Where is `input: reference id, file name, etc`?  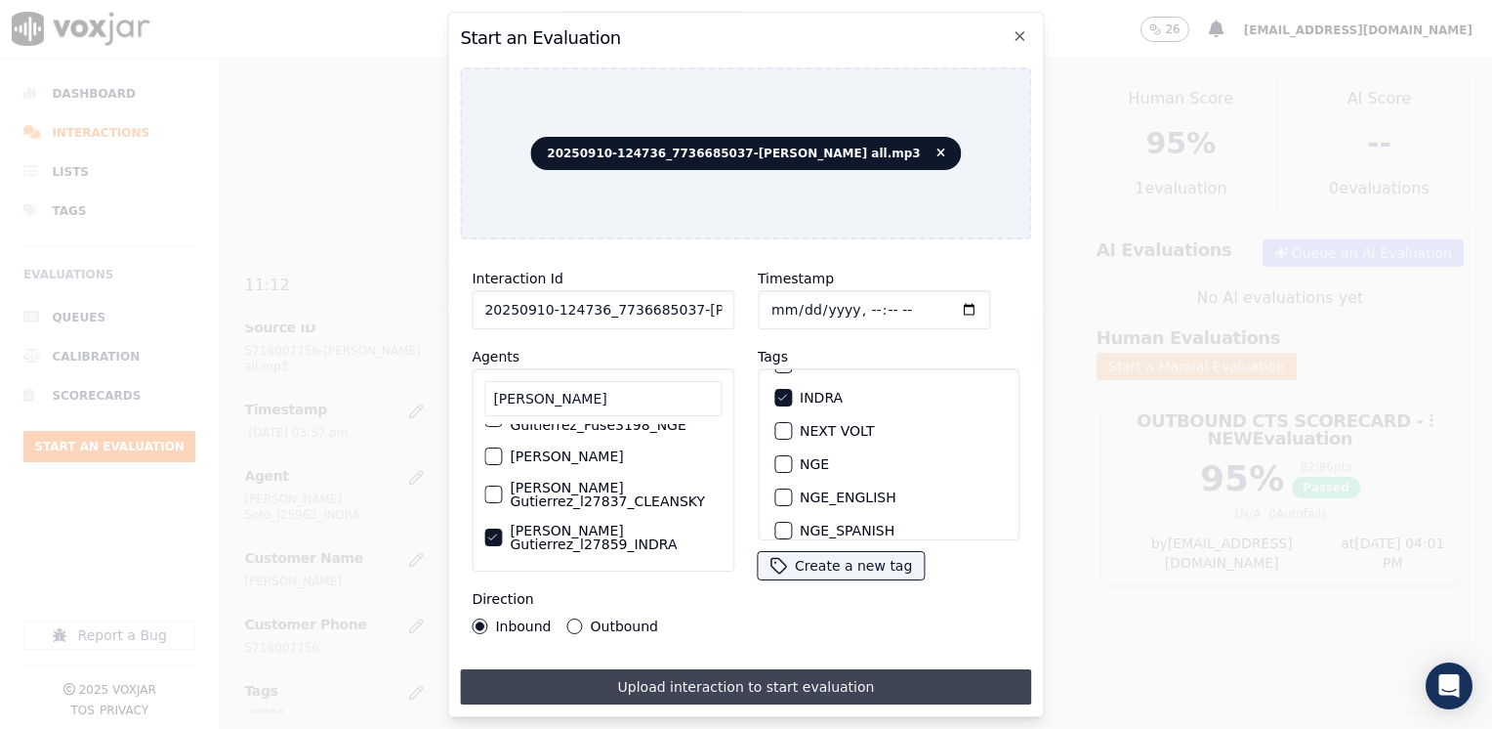
input: reference id, file name, etc is located at coordinates (603, 310).